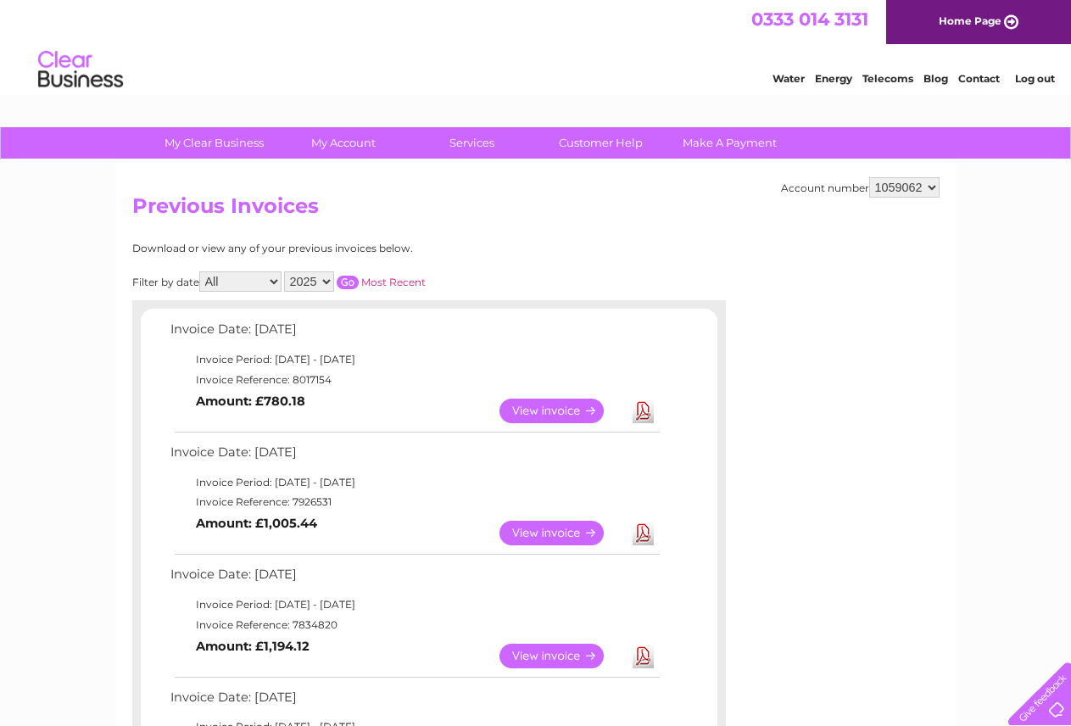 The image size is (1071, 726). What do you see at coordinates (414, 625) in the screenshot?
I see `td: Invoice Reference: 7834820` at bounding box center [414, 625].